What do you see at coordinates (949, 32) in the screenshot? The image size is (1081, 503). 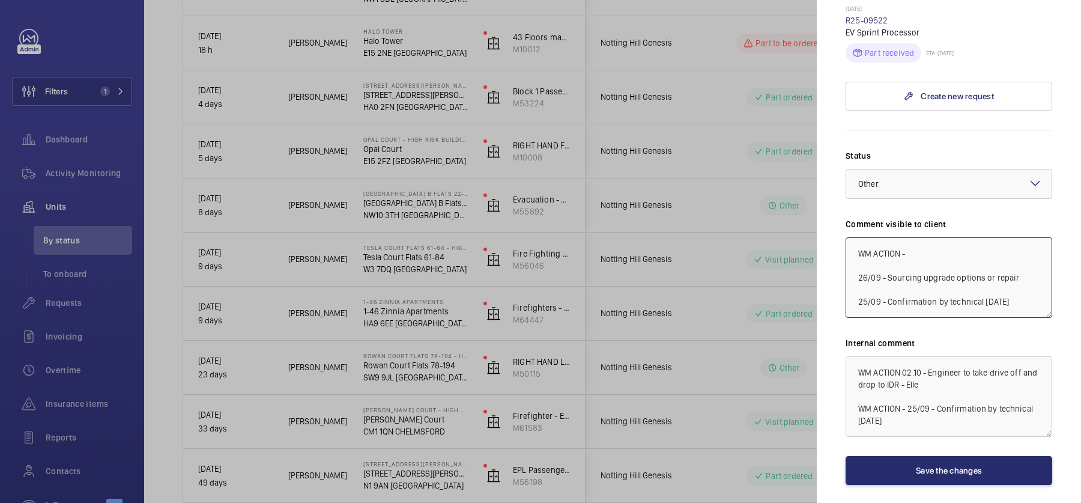 I see `p: EV Sprint Processor` at bounding box center [949, 32].